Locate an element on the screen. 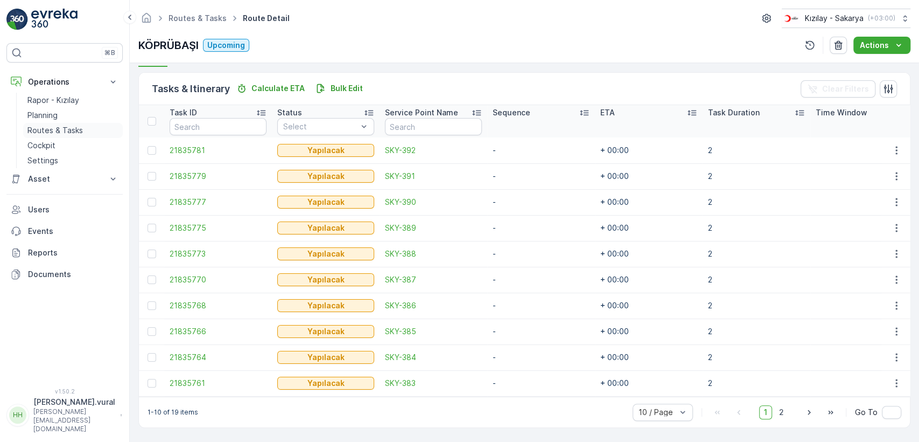 The height and width of the screenshot is (442, 919). p: Status is located at coordinates (290, 113).